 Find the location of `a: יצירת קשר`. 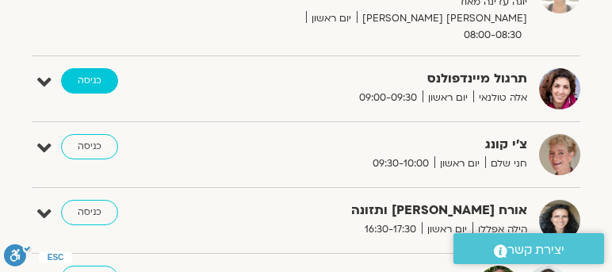

a: יצירת קשר is located at coordinates (529, 248).